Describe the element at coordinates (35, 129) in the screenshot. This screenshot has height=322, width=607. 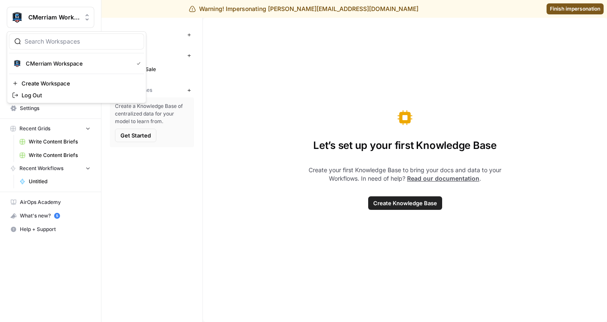
I see `span: Recent Grids` at that location.